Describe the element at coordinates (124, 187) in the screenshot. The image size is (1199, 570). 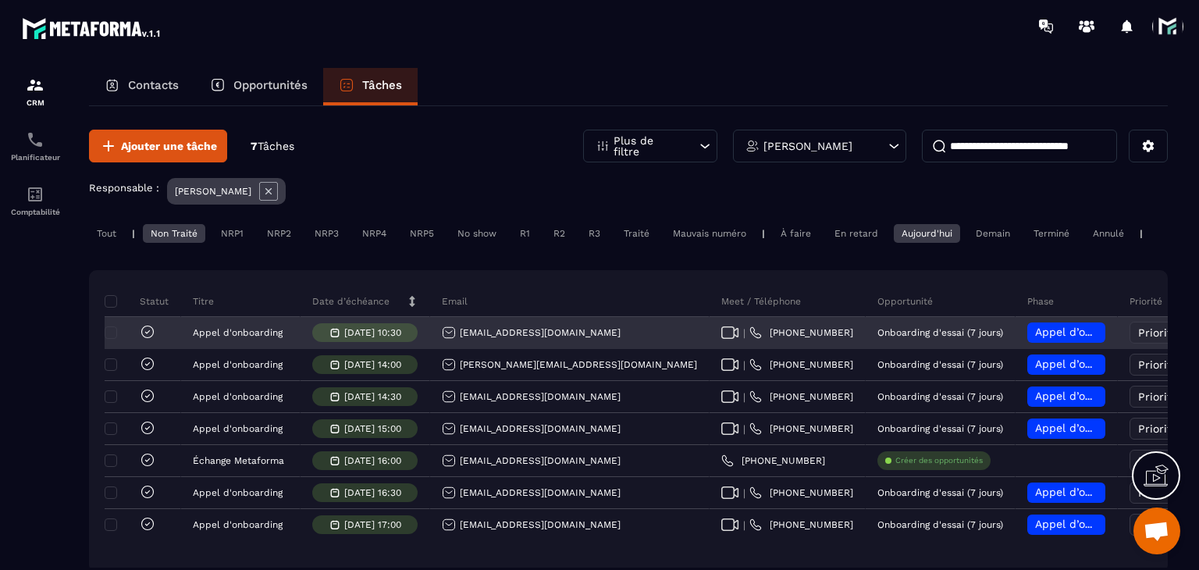
I see `p: Responsable :` at that location.